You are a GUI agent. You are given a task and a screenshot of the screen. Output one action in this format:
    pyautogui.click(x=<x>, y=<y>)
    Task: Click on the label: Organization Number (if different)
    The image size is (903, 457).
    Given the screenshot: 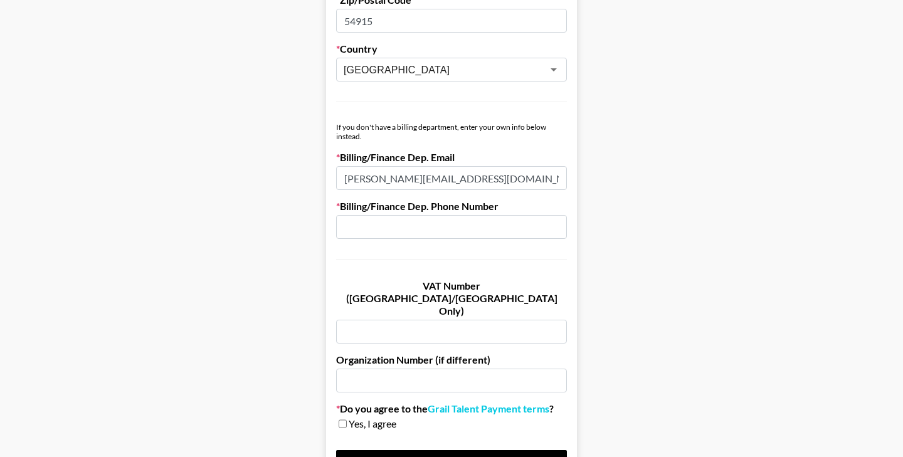 What is the action you would take?
    pyautogui.click(x=452, y=360)
    